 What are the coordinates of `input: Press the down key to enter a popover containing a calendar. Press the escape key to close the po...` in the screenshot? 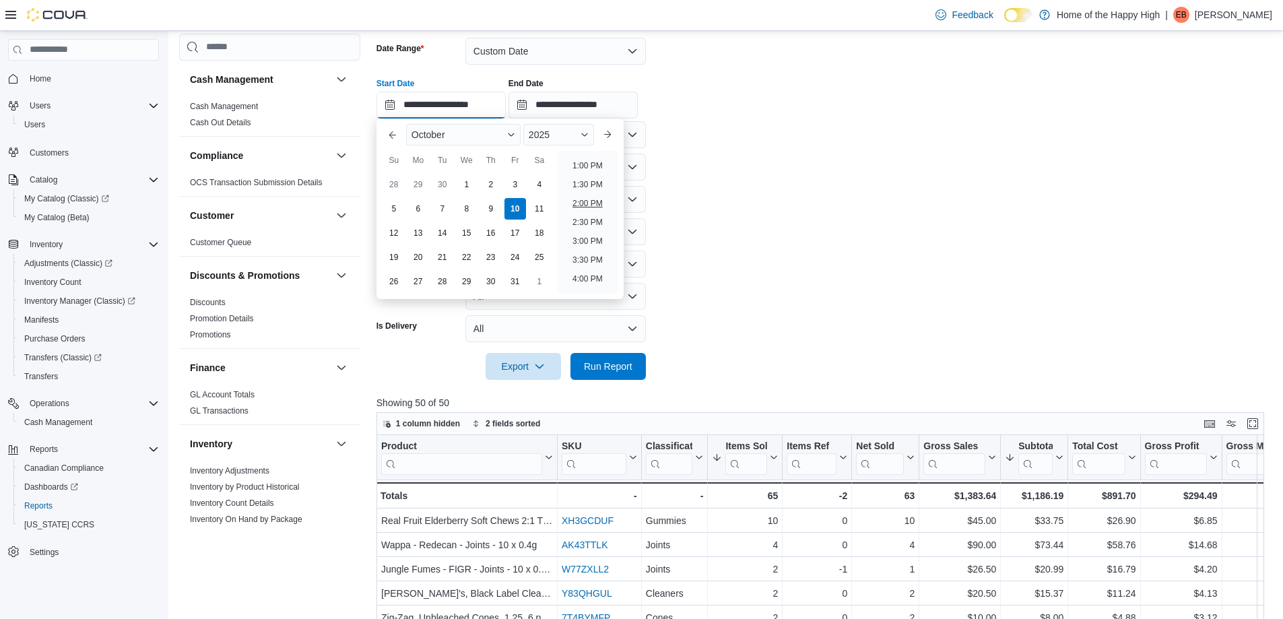 It's located at (441, 105).